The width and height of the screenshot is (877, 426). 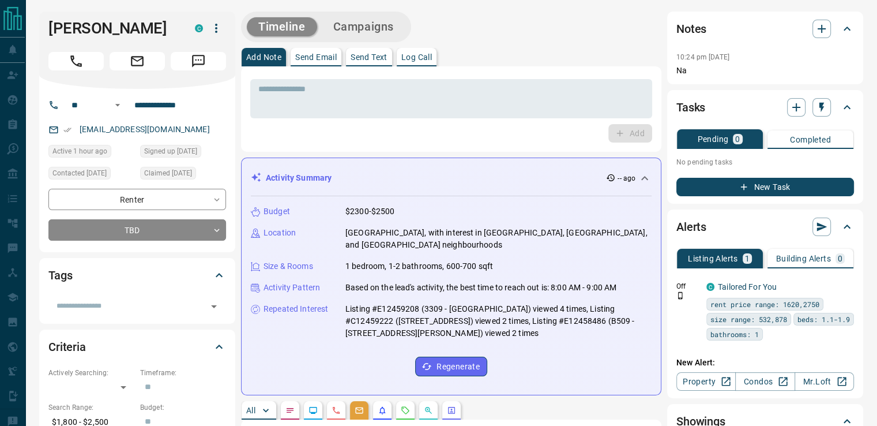 I want to click on a: Mr.Loft, so click(x=824, y=381).